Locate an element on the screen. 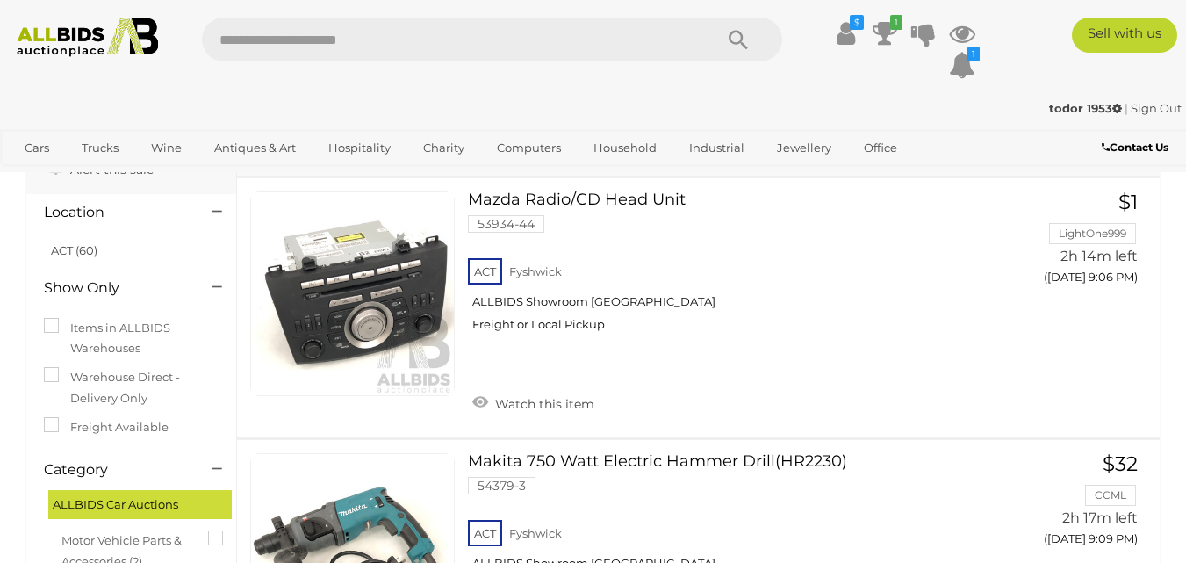 This screenshot has width=1186, height=563. a: ACT (60) is located at coordinates (74, 250).